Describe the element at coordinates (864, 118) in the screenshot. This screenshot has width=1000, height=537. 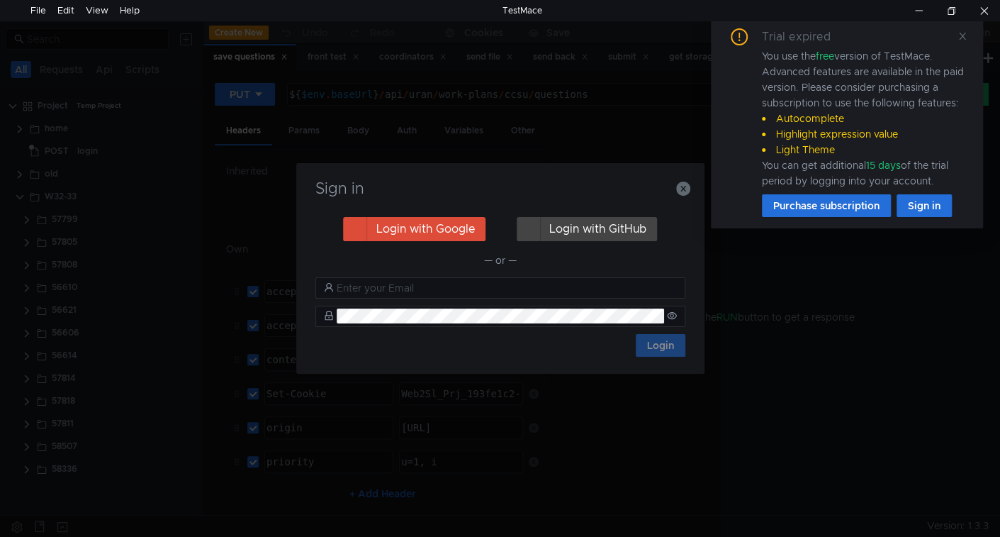
I see `div: You use the version of TestMace. Advanced features are available in the paid version. Please cons...` at that location.